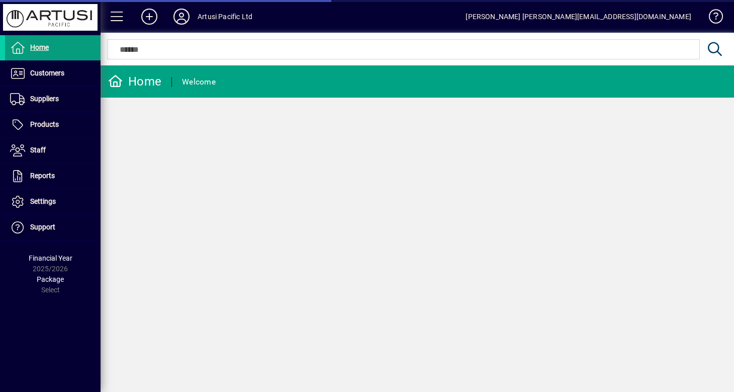  Describe the element at coordinates (199, 82) in the screenshot. I see `div: Welcome` at that location.